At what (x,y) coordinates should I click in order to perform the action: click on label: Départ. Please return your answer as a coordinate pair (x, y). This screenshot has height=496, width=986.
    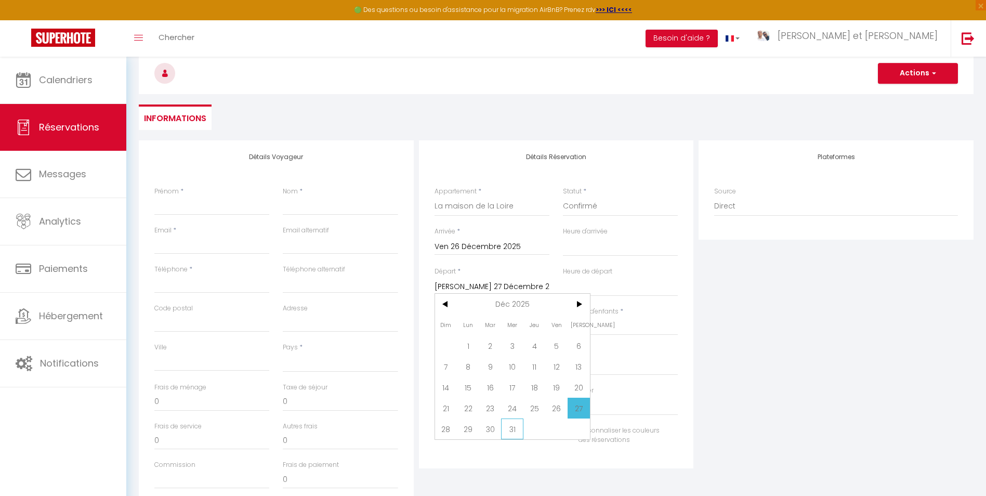
    Looking at the image, I should click on (445, 271).